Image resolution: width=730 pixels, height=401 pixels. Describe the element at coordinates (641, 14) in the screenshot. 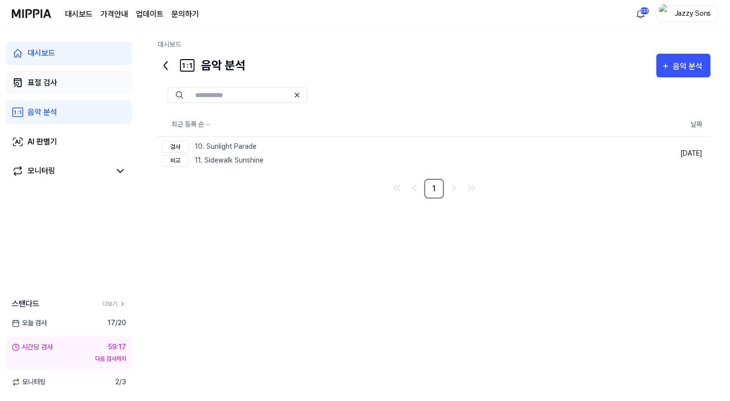

I see `button: 알림233` at that location.